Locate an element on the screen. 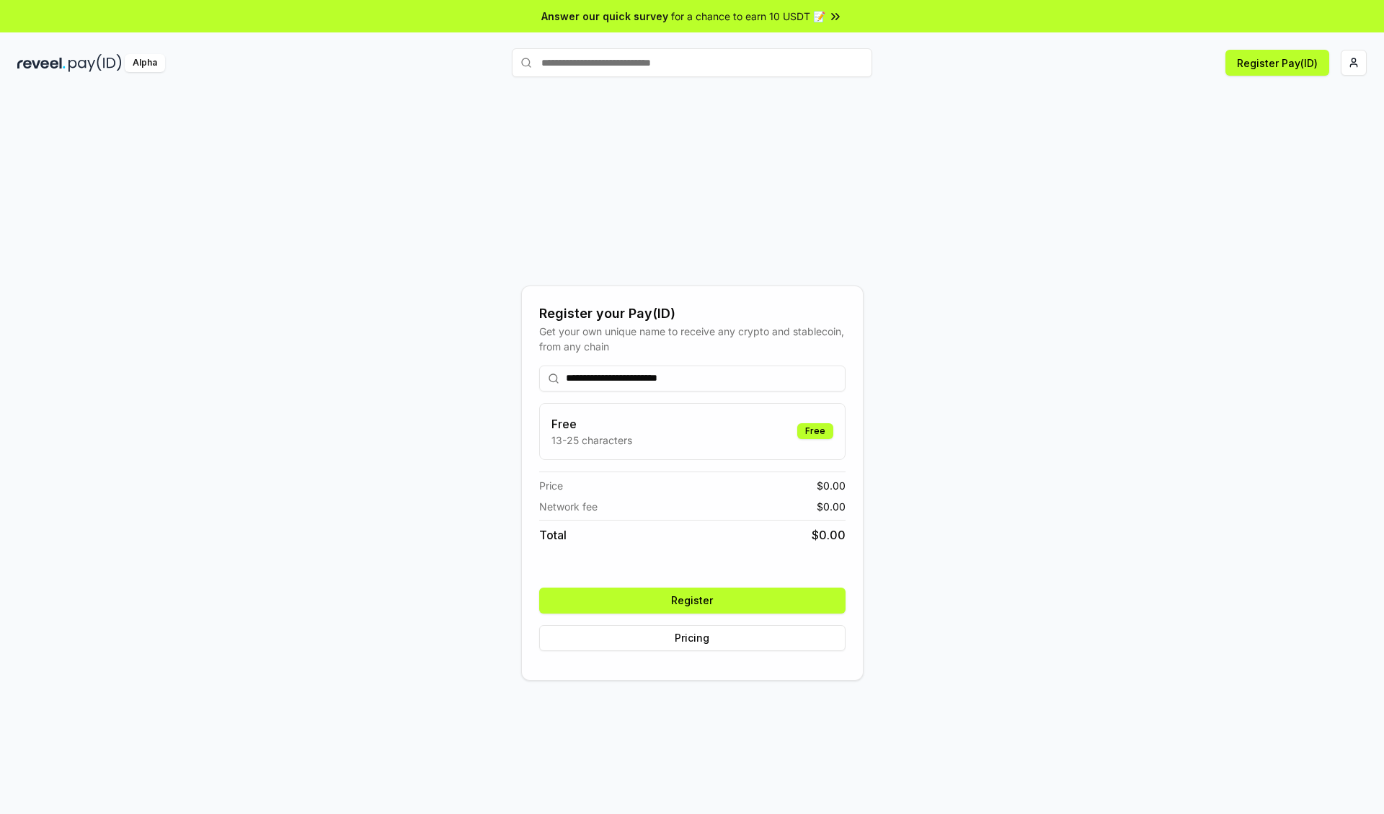  p: 13-25 characters is located at coordinates (592, 440).